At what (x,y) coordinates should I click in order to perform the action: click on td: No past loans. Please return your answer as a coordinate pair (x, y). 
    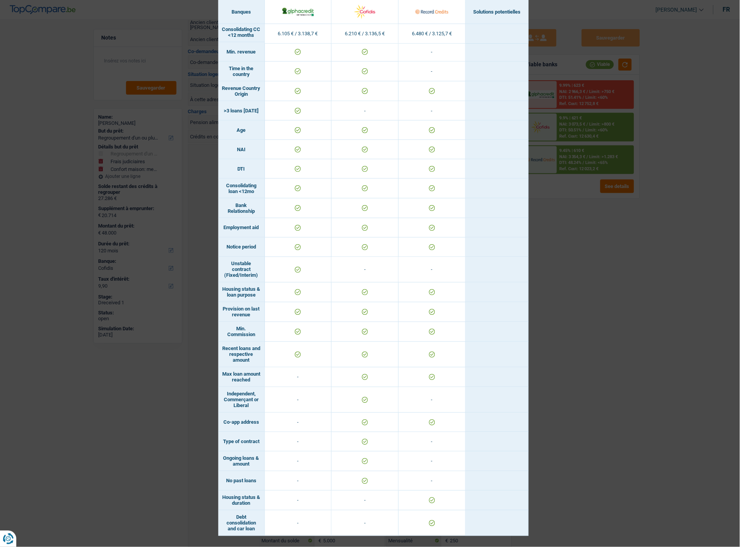
    Looking at the image, I should click on (242, 481).